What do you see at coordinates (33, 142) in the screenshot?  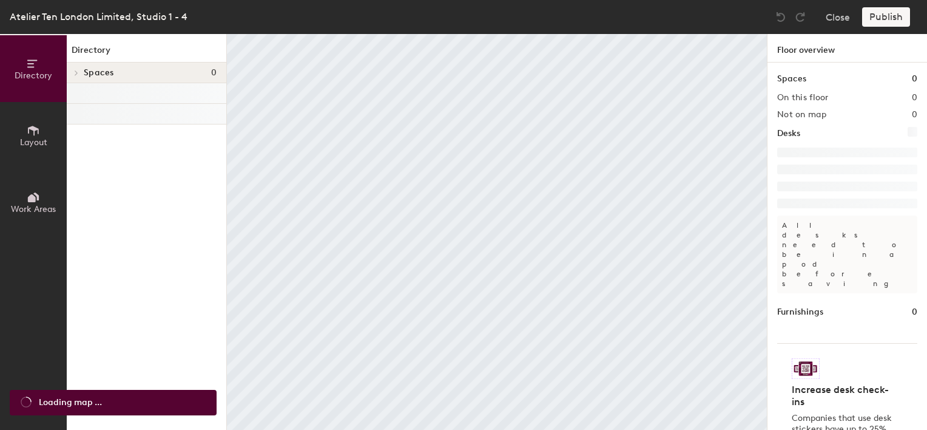 I see `span: Layout` at bounding box center [33, 142].